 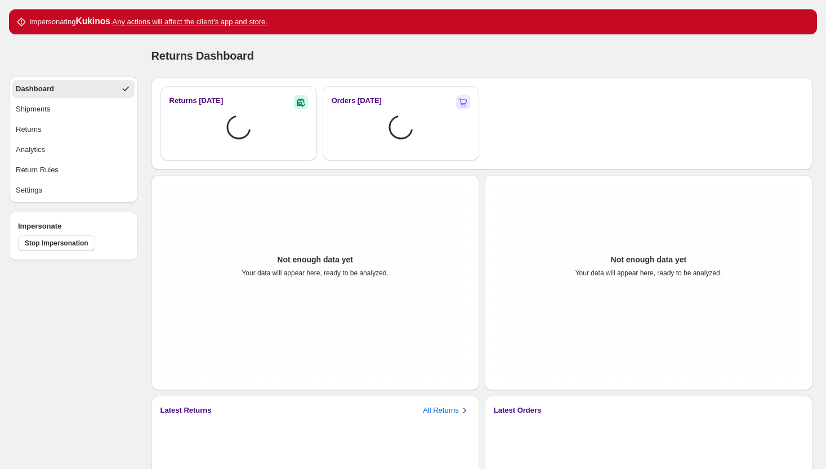 I want to click on button: Returns, so click(x=73, y=129).